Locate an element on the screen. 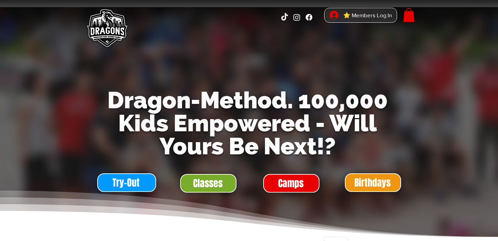 The width and height of the screenshot is (498, 241). ul: Social Bar is located at coordinates (297, 17).